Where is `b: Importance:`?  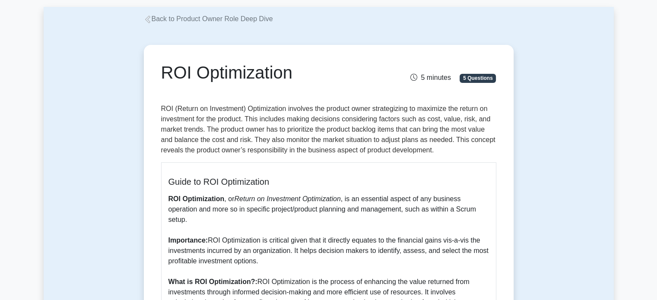
b: Importance: is located at coordinates (188, 240).